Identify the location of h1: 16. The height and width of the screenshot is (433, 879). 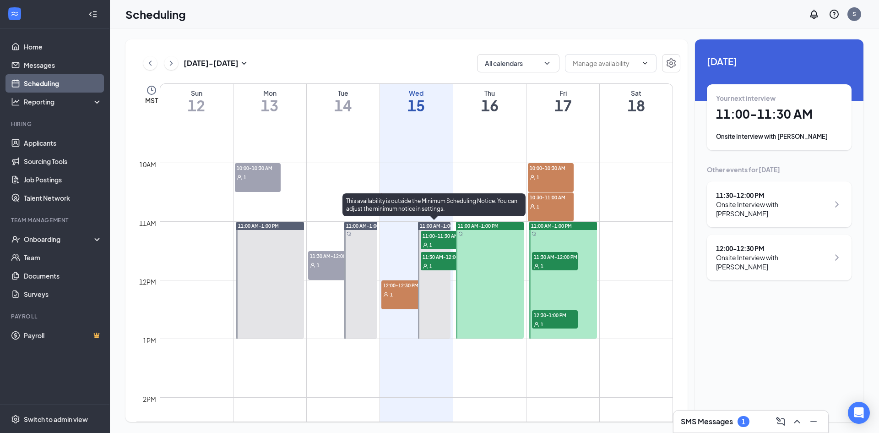
(489, 105).